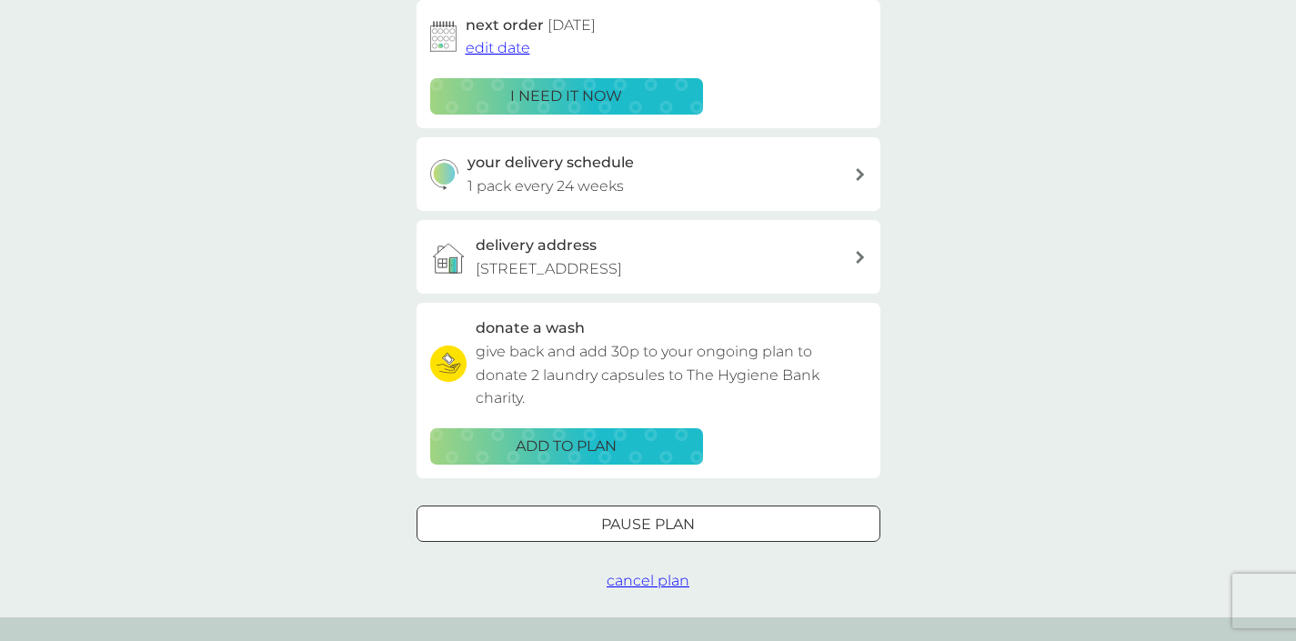  What do you see at coordinates (530, 25) in the screenshot?
I see `h2: next order` at bounding box center [530, 25].